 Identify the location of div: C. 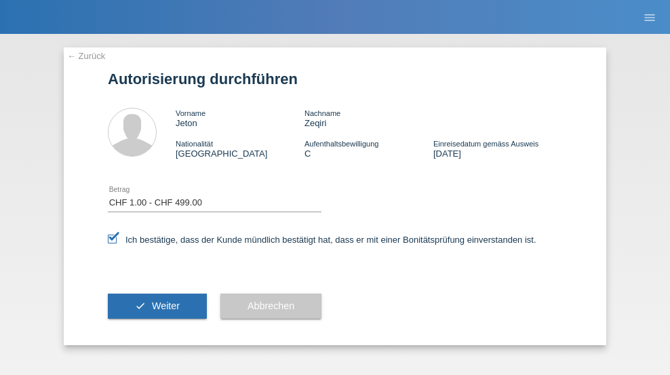
(369, 148).